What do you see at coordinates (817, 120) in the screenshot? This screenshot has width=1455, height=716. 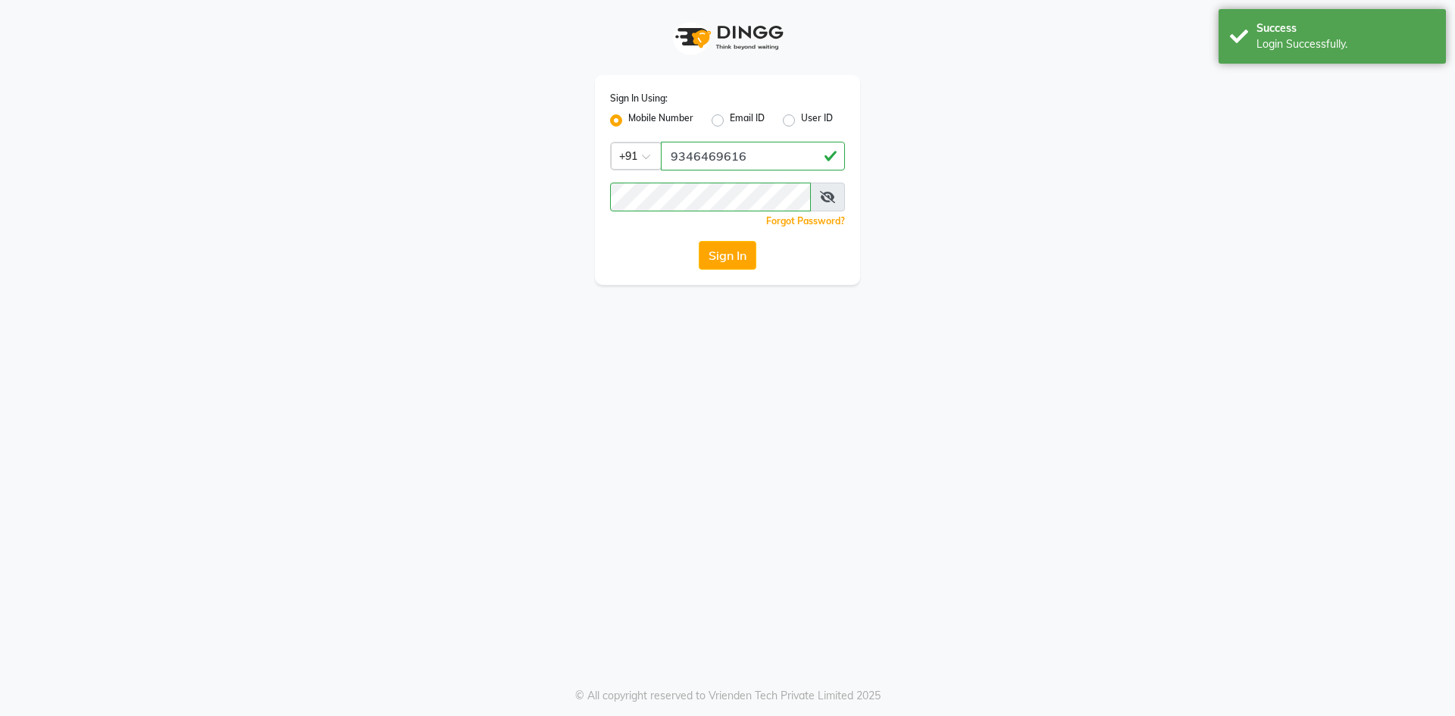 I see `label: User ID` at bounding box center [817, 120].